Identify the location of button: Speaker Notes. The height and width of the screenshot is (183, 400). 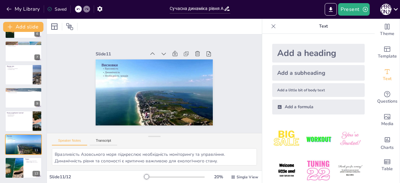
(69, 142).